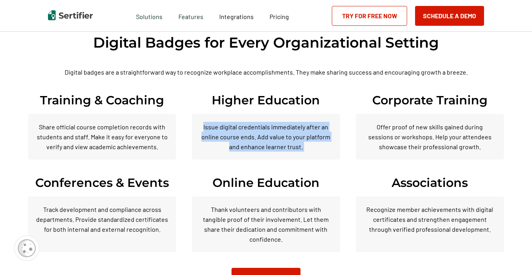 The image size is (532, 275). What do you see at coordinates (236, 16) in the screenshot?
I see `span: Integrations` at bounding box center [236, 16].